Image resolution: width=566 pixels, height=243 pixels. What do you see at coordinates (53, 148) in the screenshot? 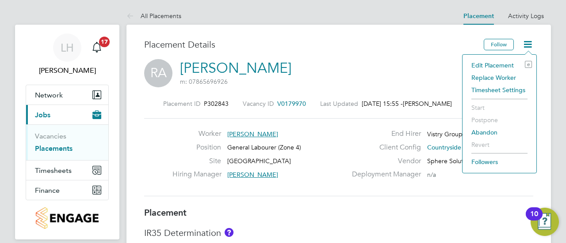
I see `a: Placements` at bounding box center [53, 148].